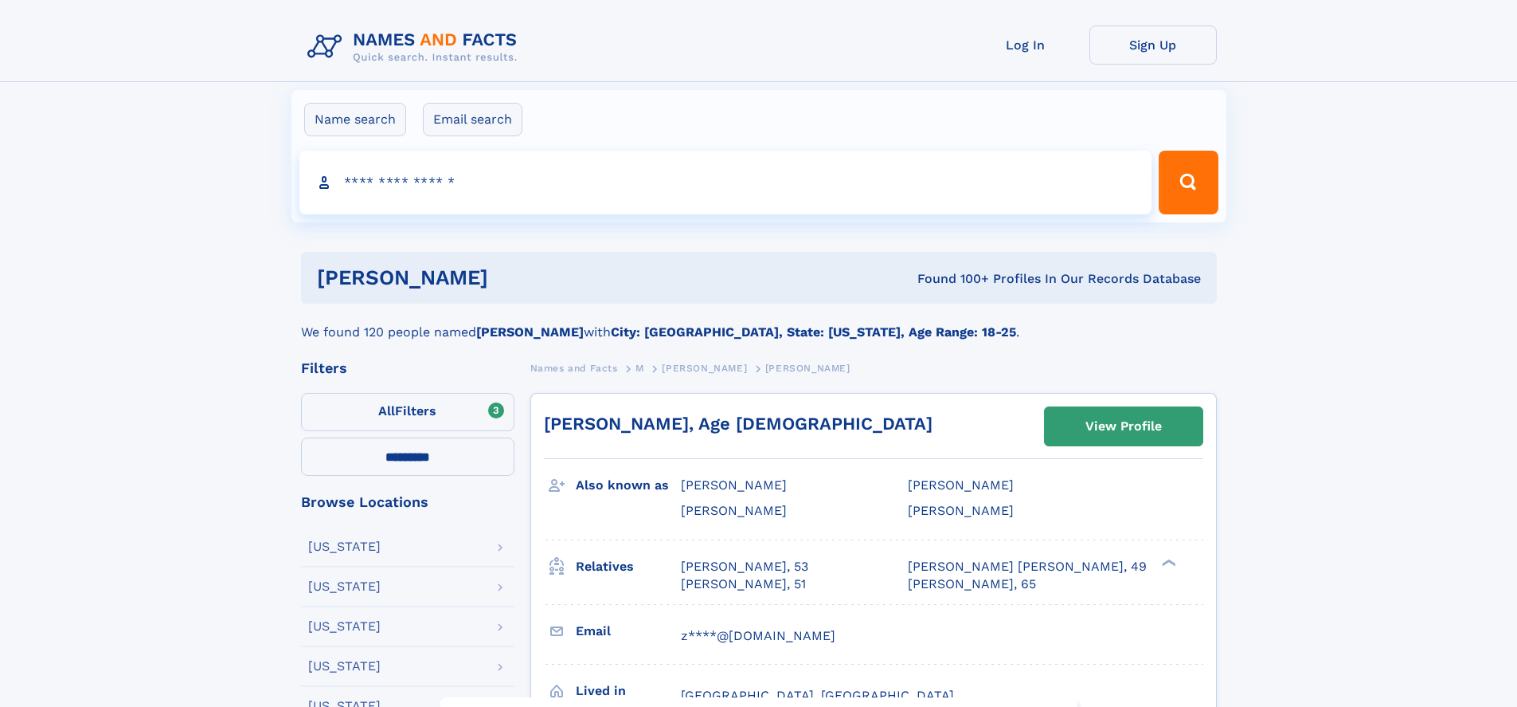 The height and width of the screenshot is (707, 1517). I want to click on label: Filters, so click(408, 412).